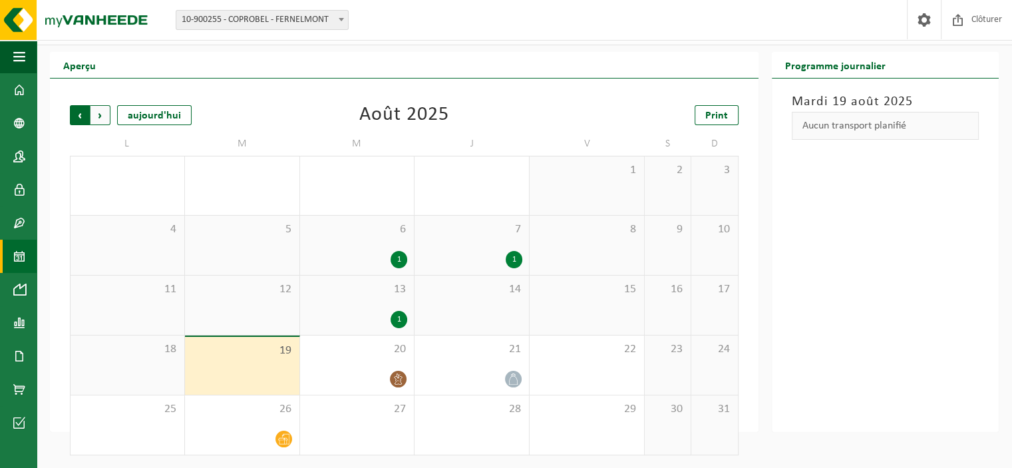  Describe the element at coordinates (667, 349) in the screenshot. I see `span: 23` at that location.